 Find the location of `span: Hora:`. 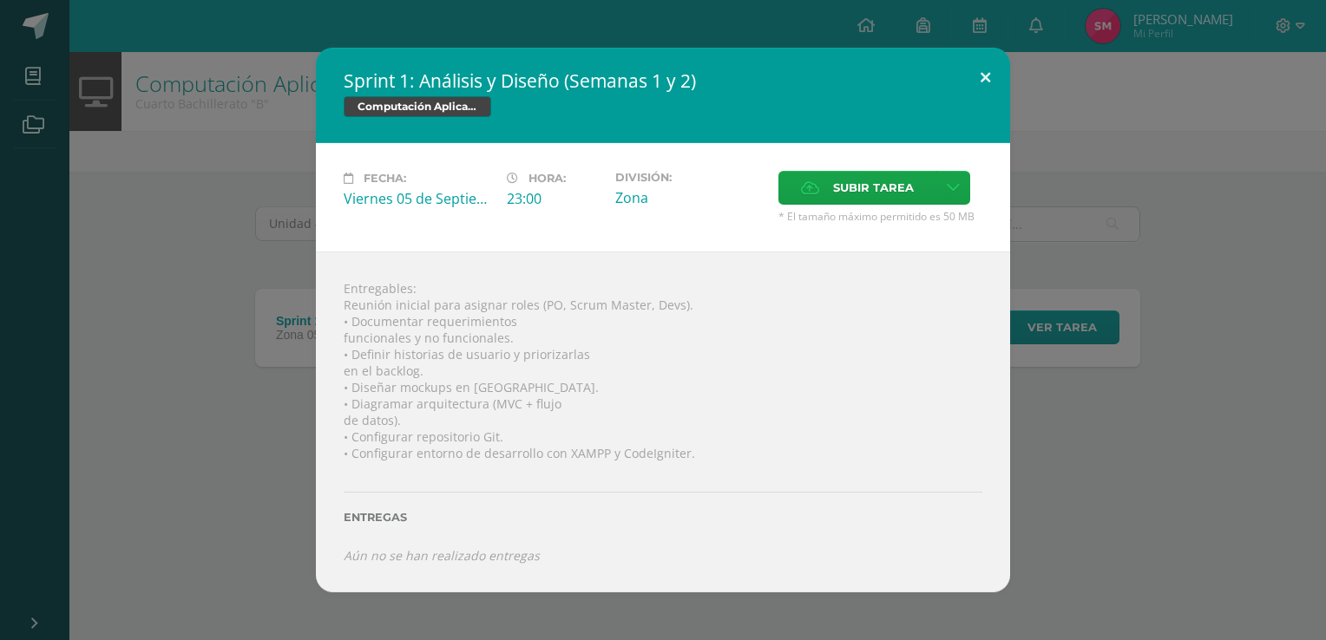

span: Hora: is located at coordinates (547, 178).